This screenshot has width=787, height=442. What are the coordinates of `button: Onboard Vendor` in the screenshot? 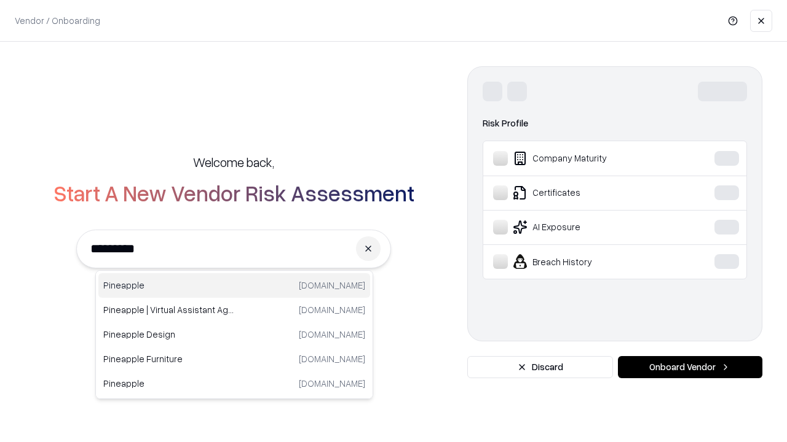 It's located at (689, 367).